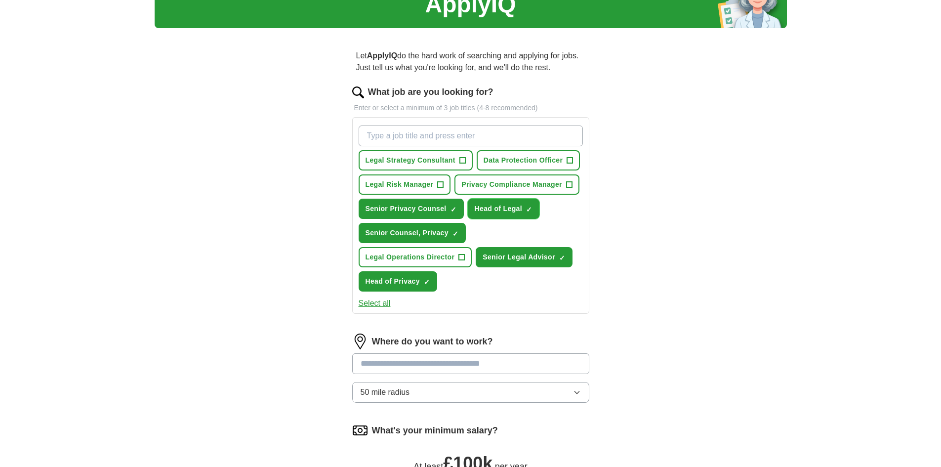 The image size is (941, 467). I want to click on input: Type a job title and press enter, so click(471, 136).